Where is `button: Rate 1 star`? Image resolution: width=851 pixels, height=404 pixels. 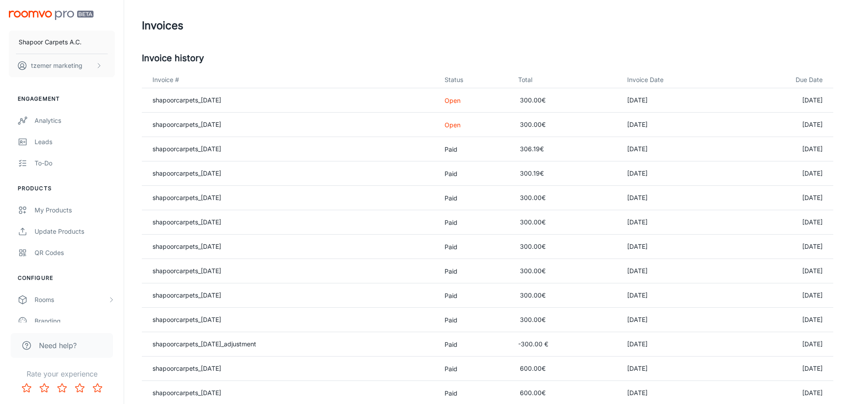
button: Rate 1 star is located at coordinates (27, 388).